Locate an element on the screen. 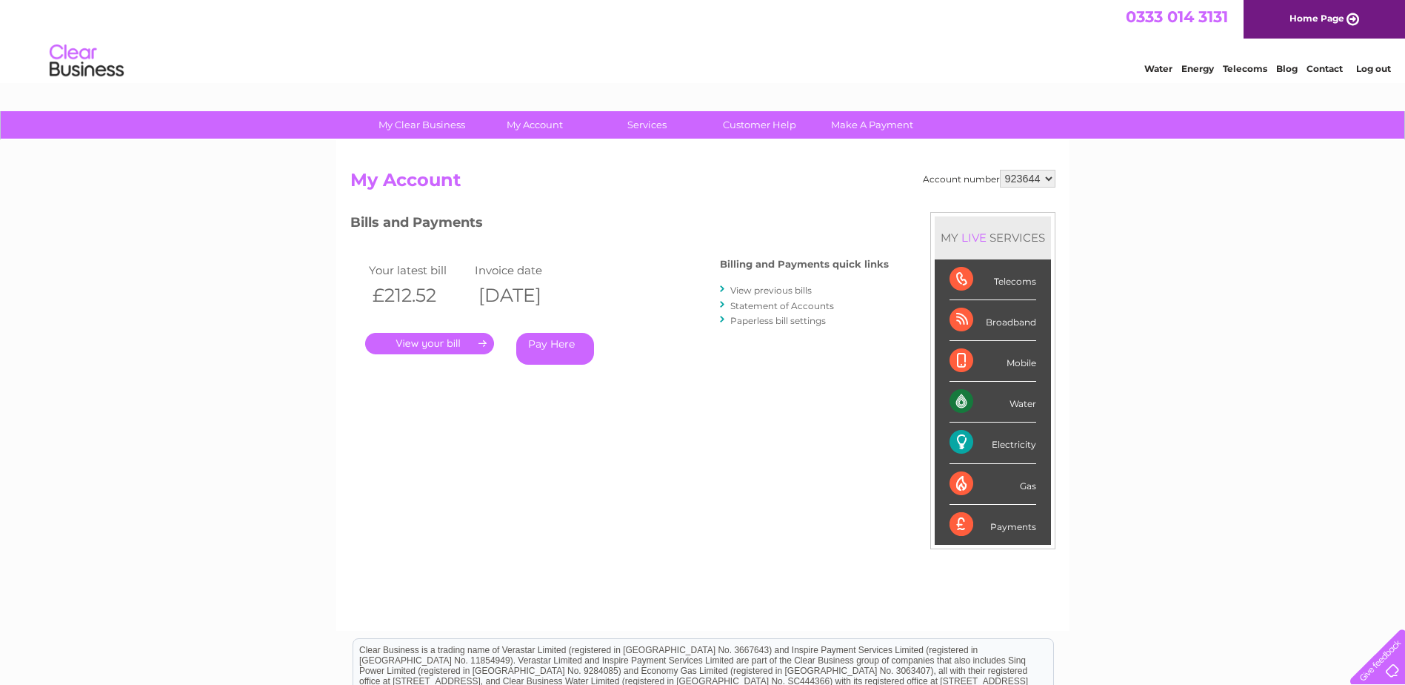  div: Mobile is located at coordinates (993, 361).